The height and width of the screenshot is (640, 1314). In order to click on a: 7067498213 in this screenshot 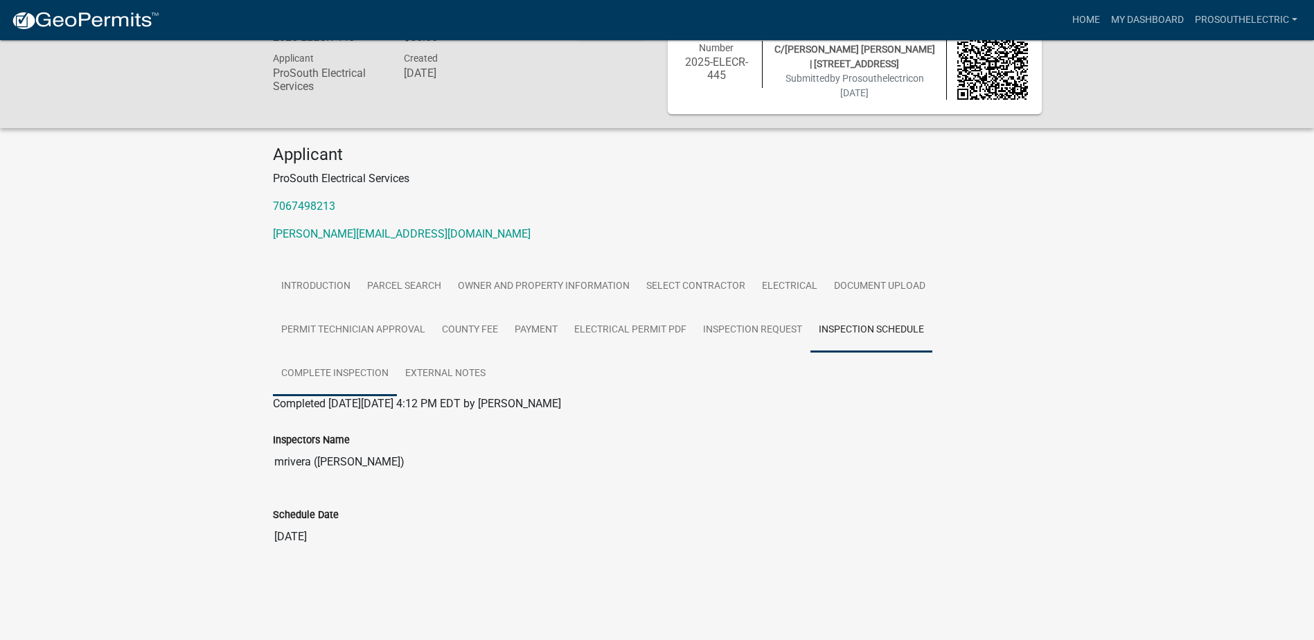, I will do `click(304, 206)`.